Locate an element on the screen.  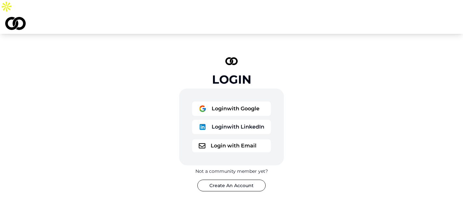
button: logoLoginwith LinkedIn is located at coordinates (232, 127).